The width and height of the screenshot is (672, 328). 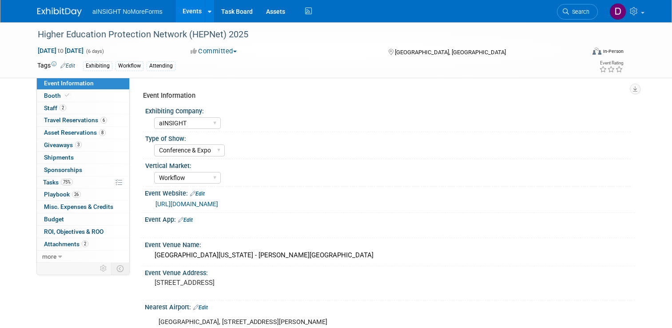 I want to click on span: 26, so click(x=76, y=194).